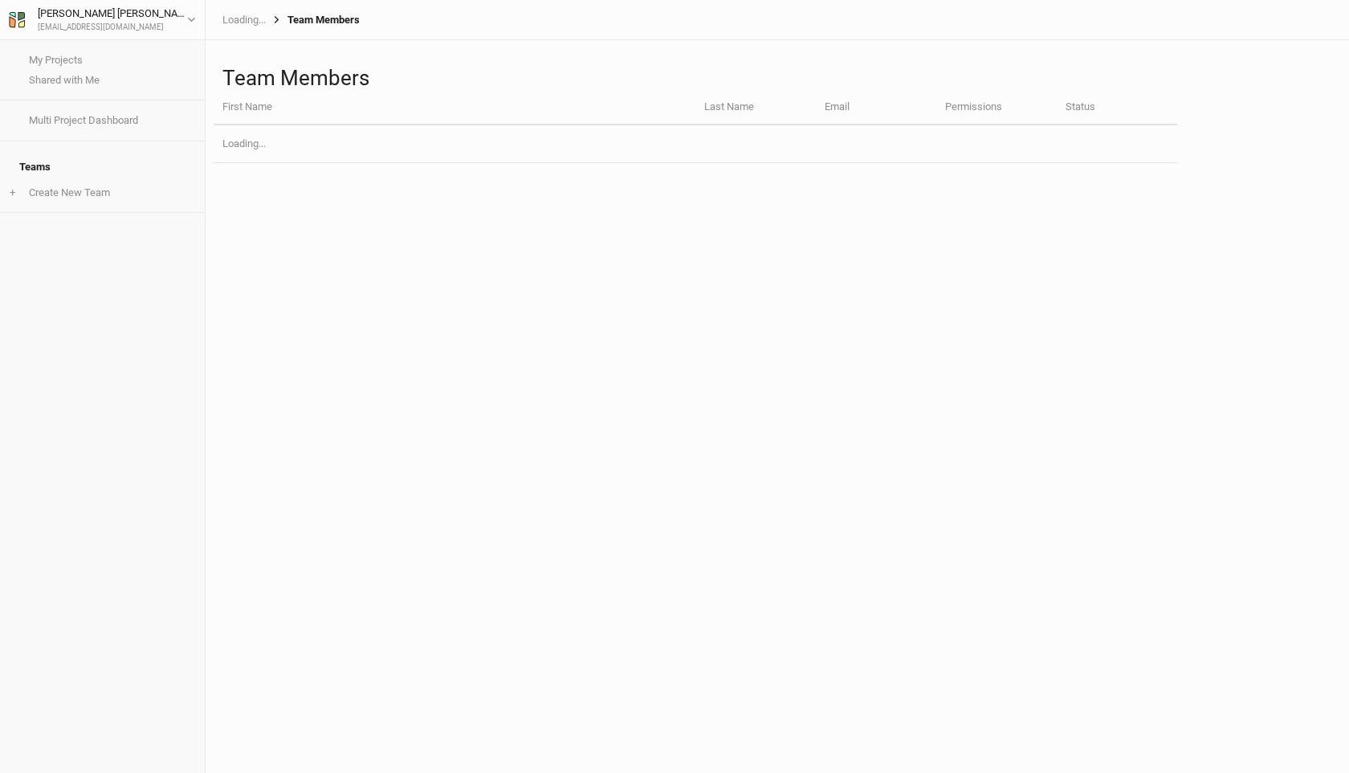  What do you see at coordinates (756, 108) in the screenshot?
I see `th: Last Name` at bounding box center [756, 108].